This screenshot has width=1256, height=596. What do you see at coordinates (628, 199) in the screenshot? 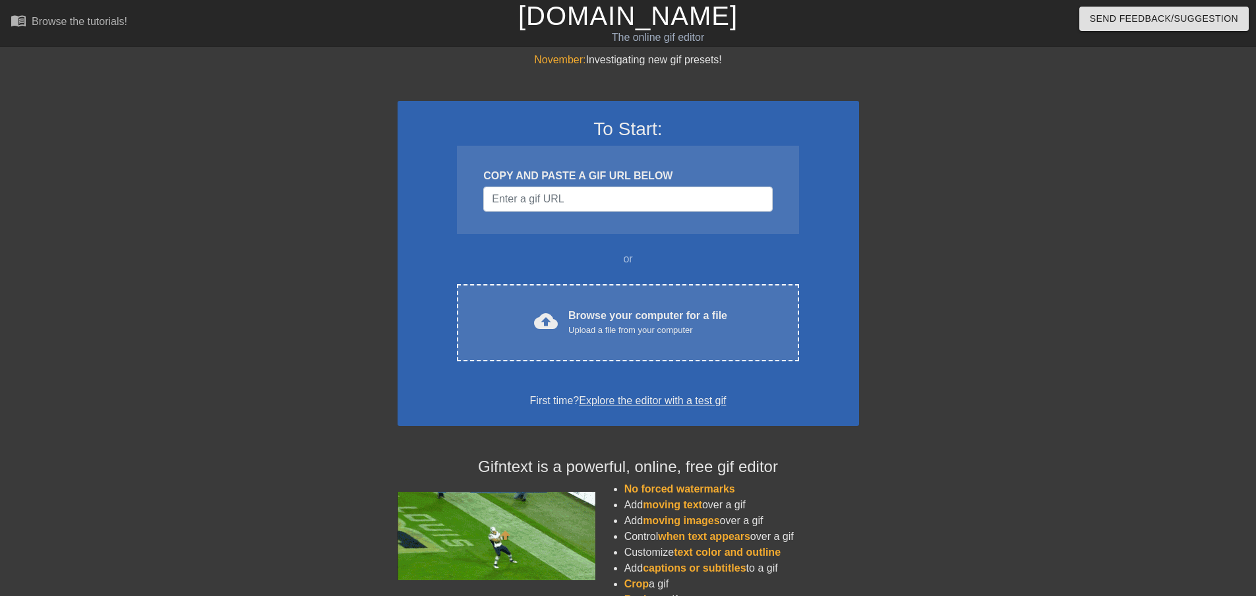
I see `input: Username` at bounding box center [628, 199].